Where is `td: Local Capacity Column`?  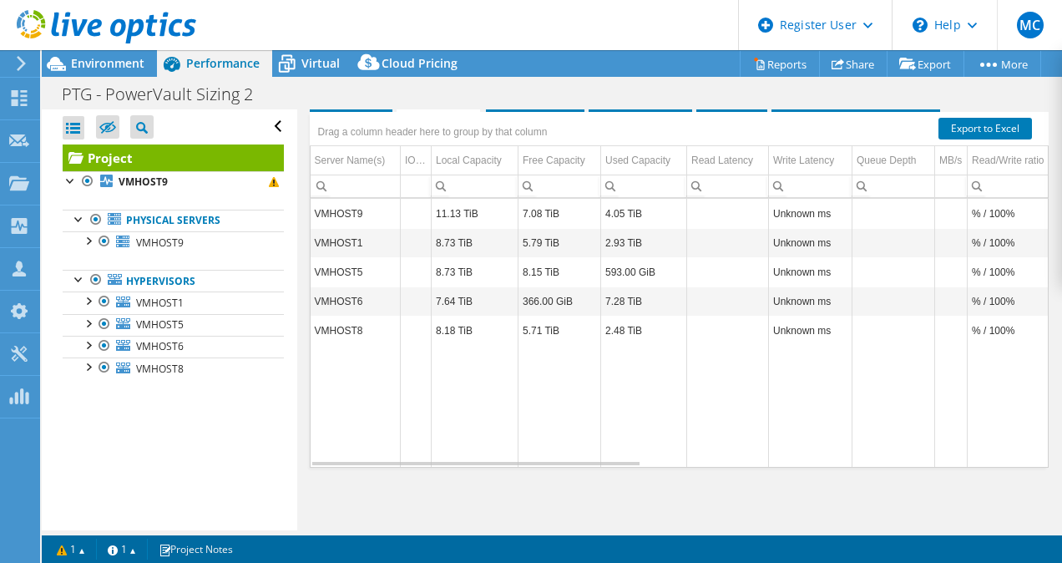
td: Local Capacity Column is located at coordinates (475, 160).